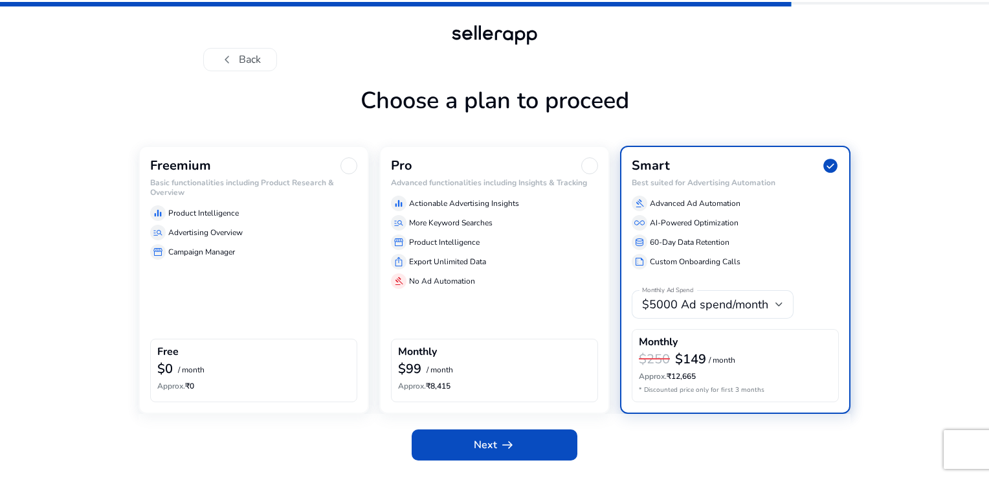 The width and height of the screenshot is (989, 478). I want to click on h6: ₹0, so click(254, 386).